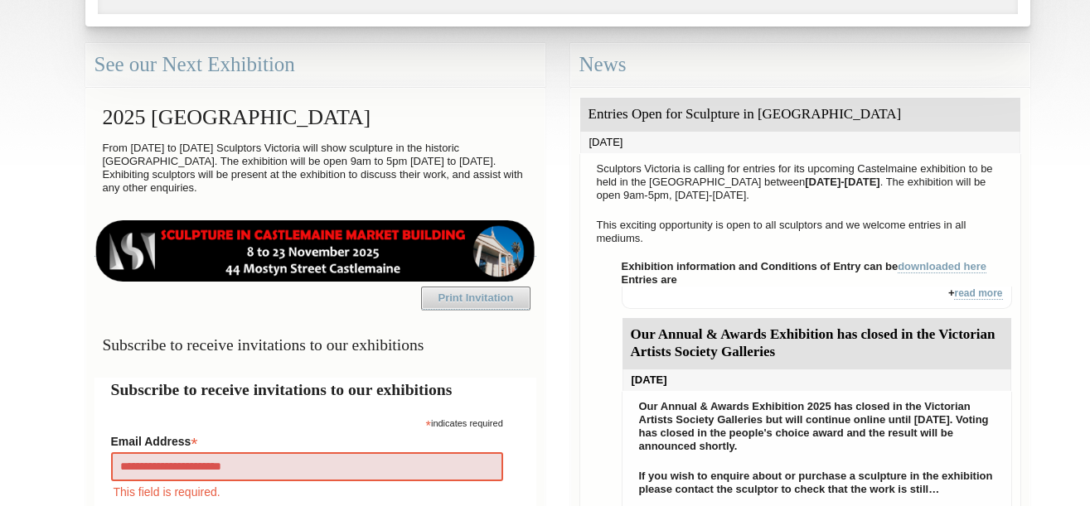  What do you see at coordinates (978, 293) in the screenshot?
I see `a: read more` at bounding box center [978, 293].